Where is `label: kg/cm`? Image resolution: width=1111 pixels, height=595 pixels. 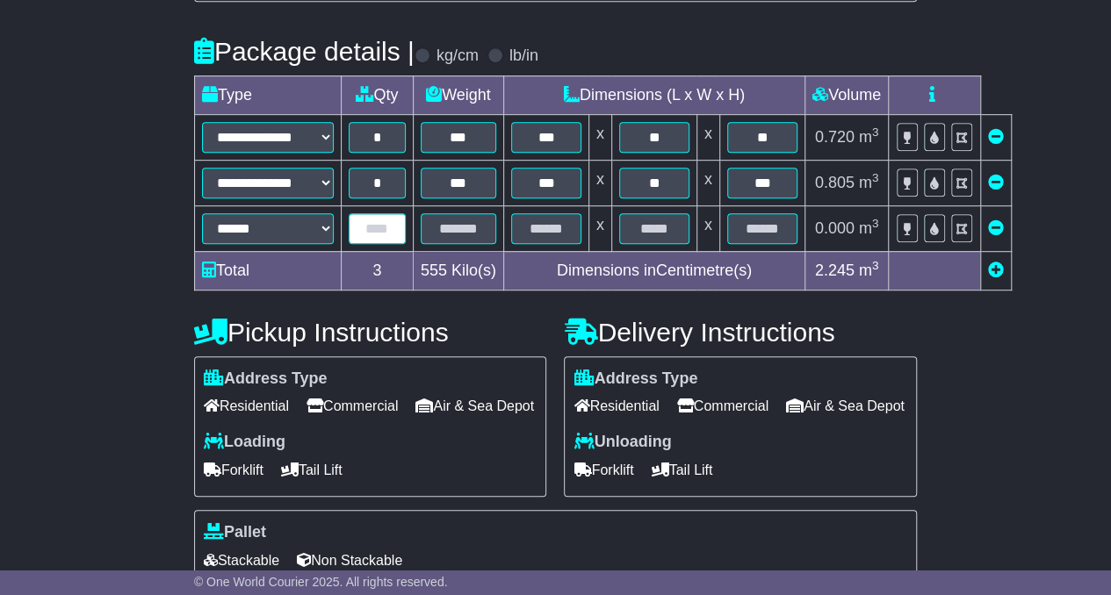
label: kg/cm is located at coordinates (458, 56).